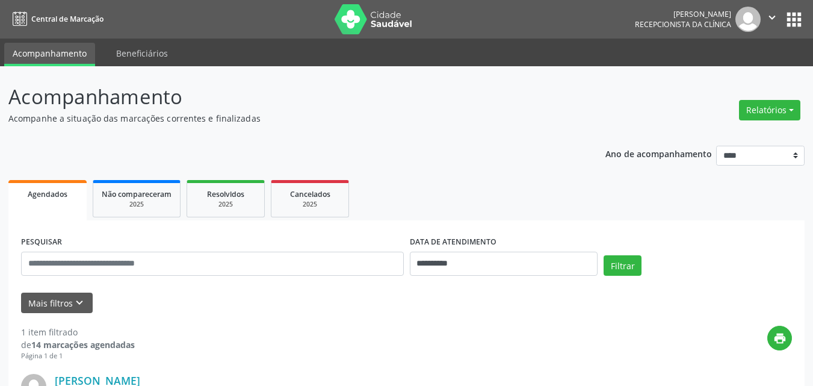  What do you see at coordinates (78, 332) in the screenshot?
I see `div: 1 item filtrado` at bounding box center [78, 332].